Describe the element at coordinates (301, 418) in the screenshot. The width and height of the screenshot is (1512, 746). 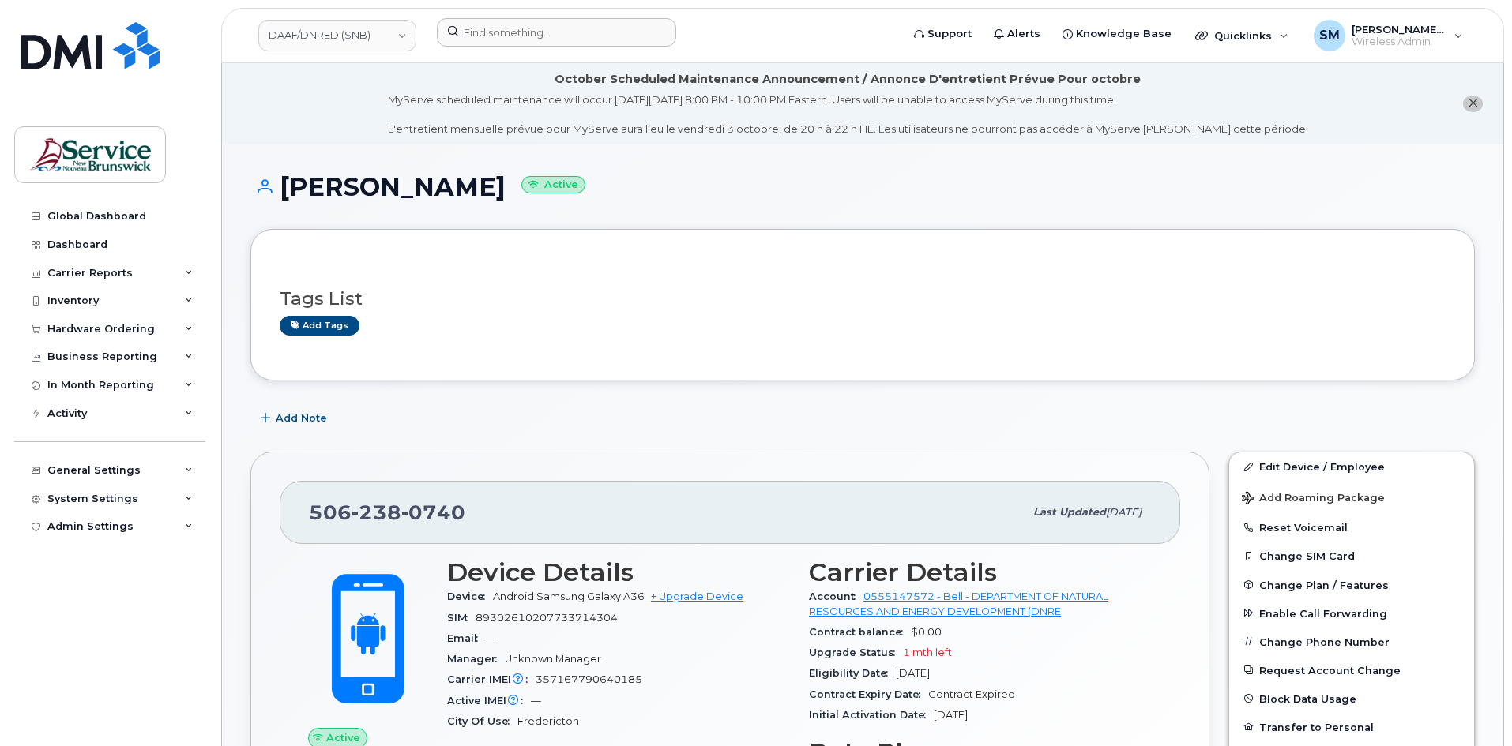
I see `span: Add Note` at that location.